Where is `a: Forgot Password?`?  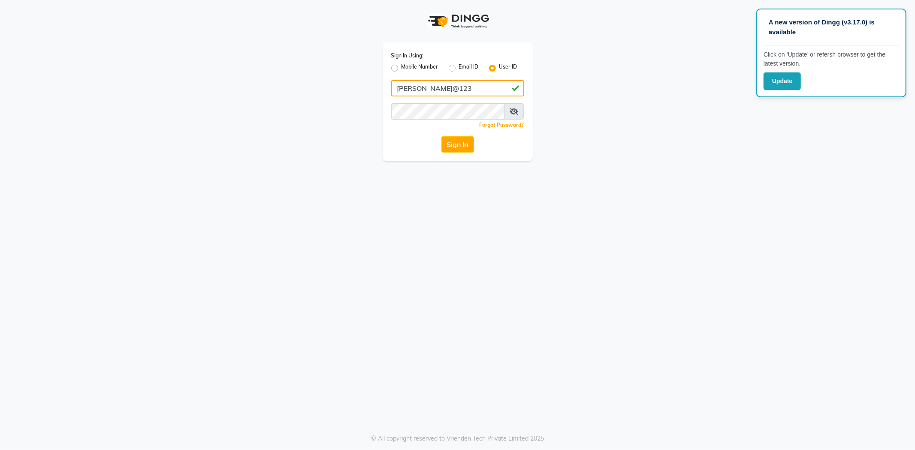
a: Forgot Password? is located at coordinates (502, 125).